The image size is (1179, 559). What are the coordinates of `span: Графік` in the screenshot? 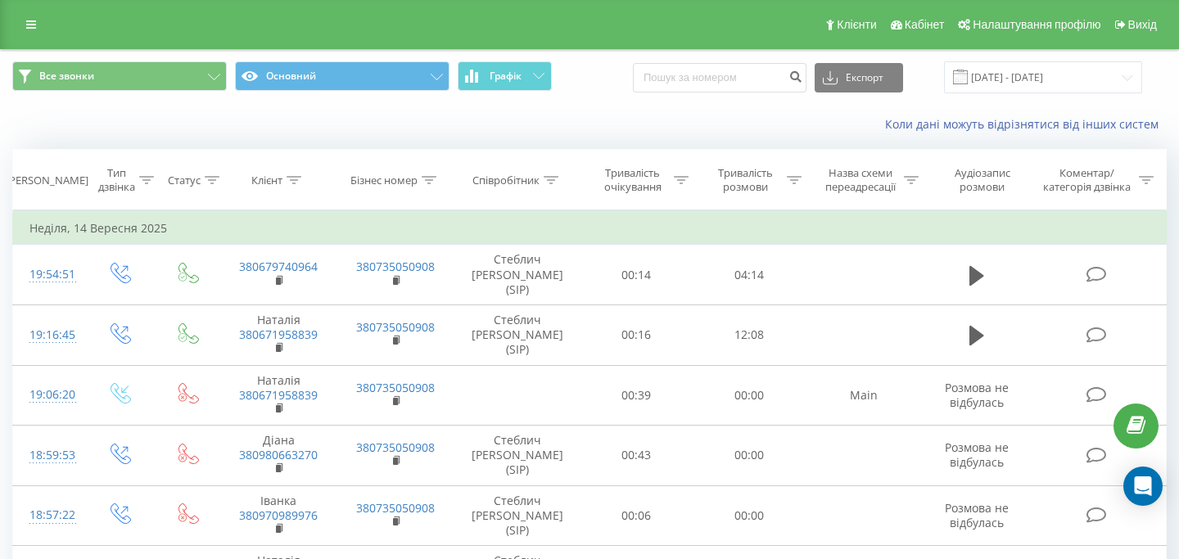 It's located at (505, 76).